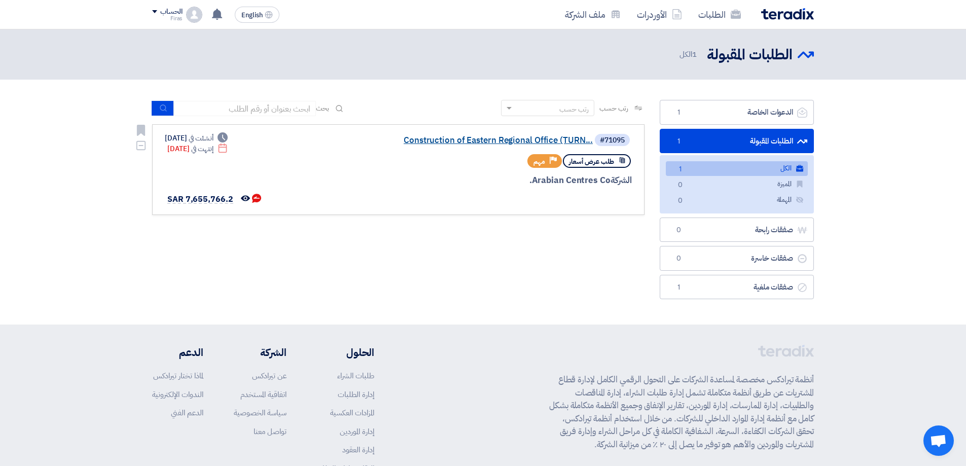  I want to click on button: English, so click(257, 15).